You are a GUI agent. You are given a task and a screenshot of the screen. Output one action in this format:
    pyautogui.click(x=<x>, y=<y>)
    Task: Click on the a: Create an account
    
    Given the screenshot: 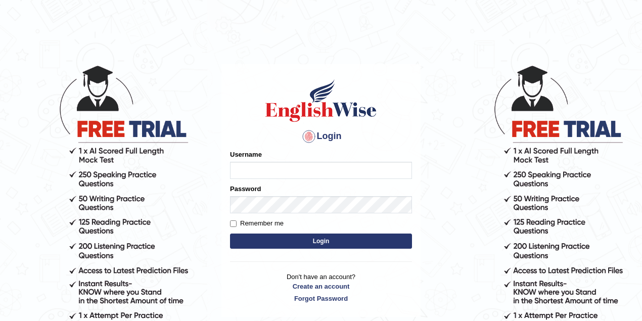 What is the action you would take?
    pyautogui.click(x=321, y=286)
    